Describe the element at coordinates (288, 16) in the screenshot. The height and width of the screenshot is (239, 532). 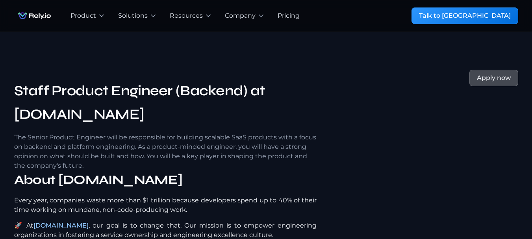
I see `div: Pricing` at that location.